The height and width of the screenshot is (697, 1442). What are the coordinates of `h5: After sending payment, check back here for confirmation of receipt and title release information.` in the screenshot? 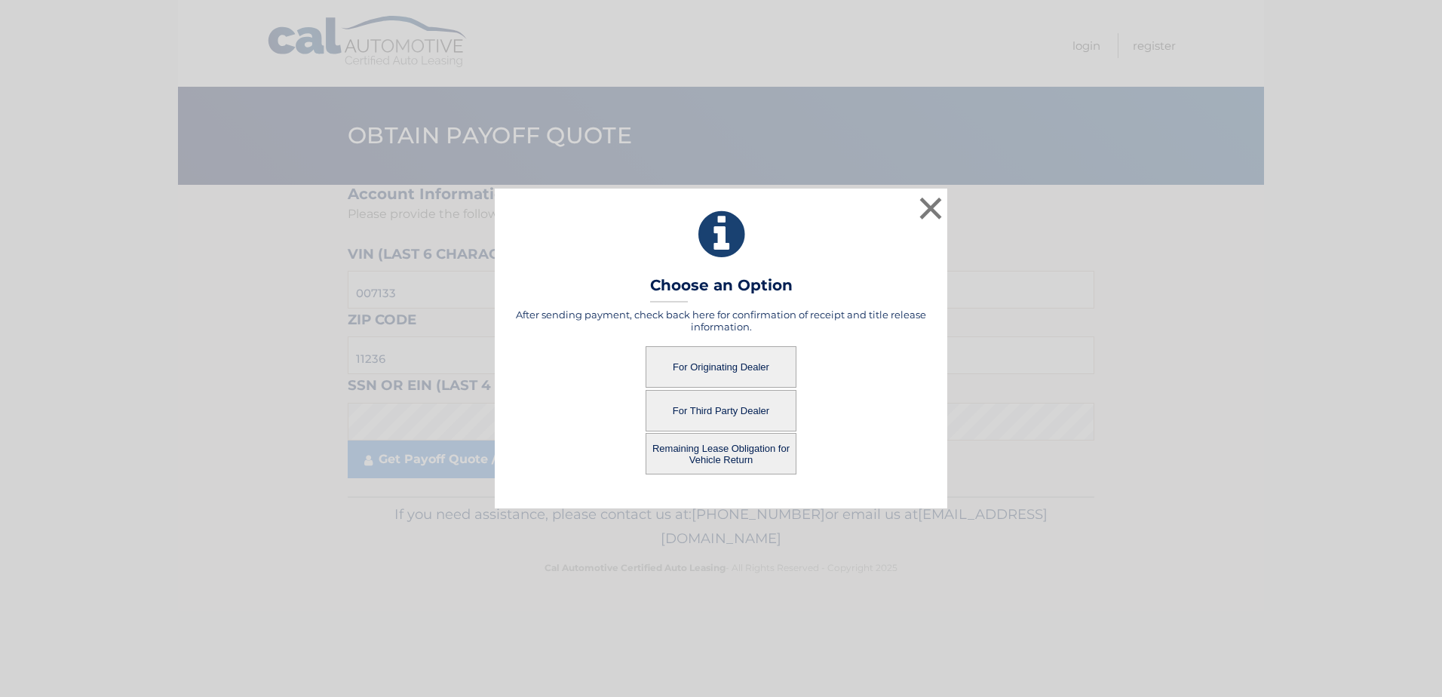 It's located at (721, 321).